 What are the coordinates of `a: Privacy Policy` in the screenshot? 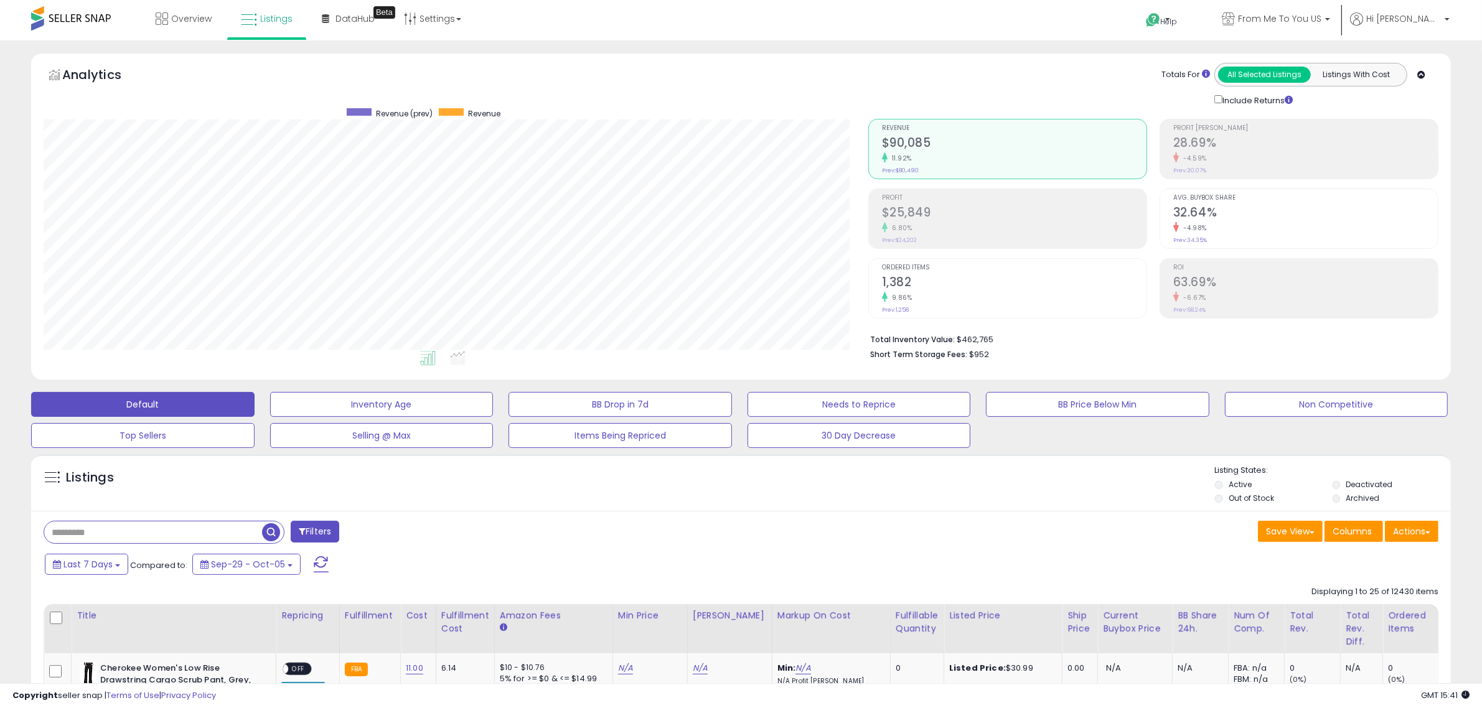 It's located at (189, 695).